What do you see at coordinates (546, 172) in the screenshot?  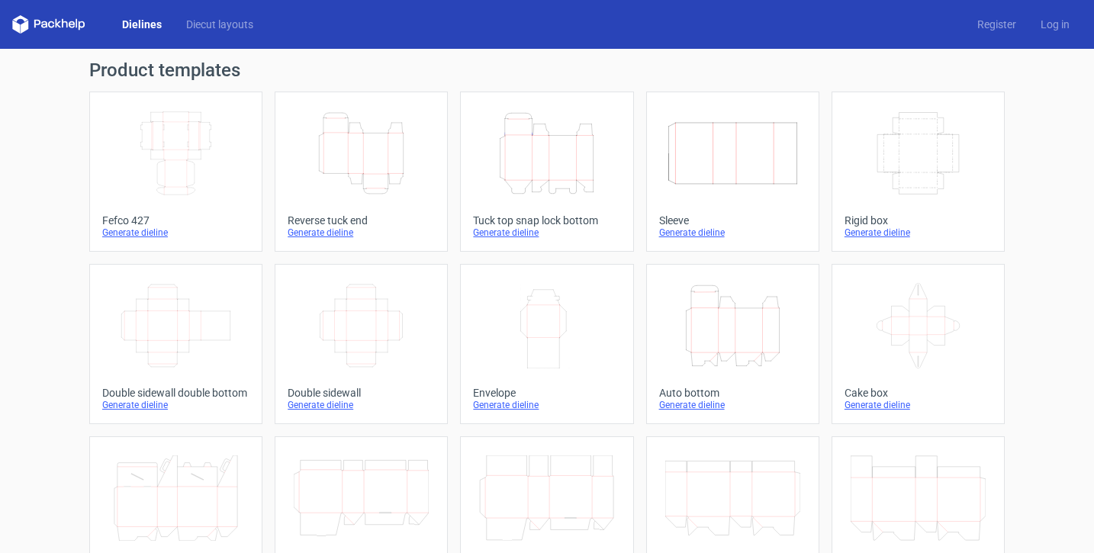 I see `a: Tuck top snap lock bottomGenerate dieline` at bounding box center [546, 172].